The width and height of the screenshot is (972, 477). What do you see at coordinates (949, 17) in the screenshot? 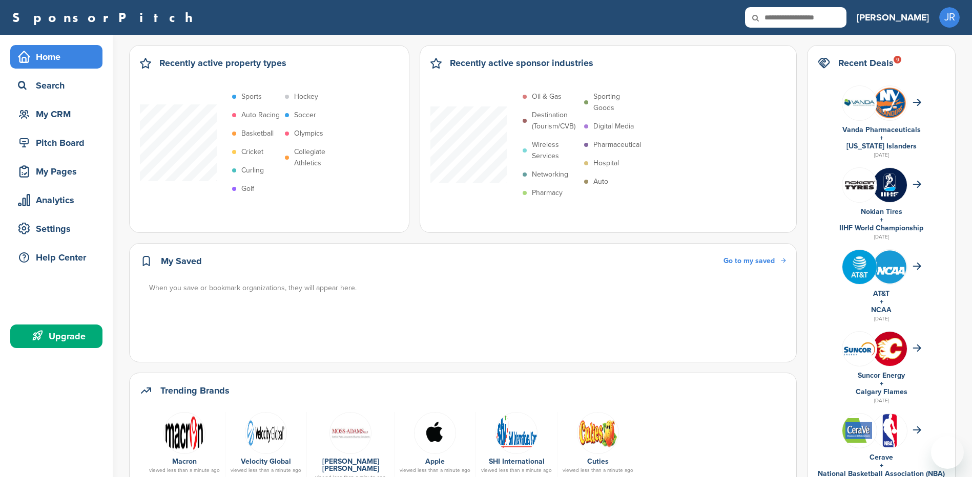
I see `span: JR` at bounding box center [949, 17].